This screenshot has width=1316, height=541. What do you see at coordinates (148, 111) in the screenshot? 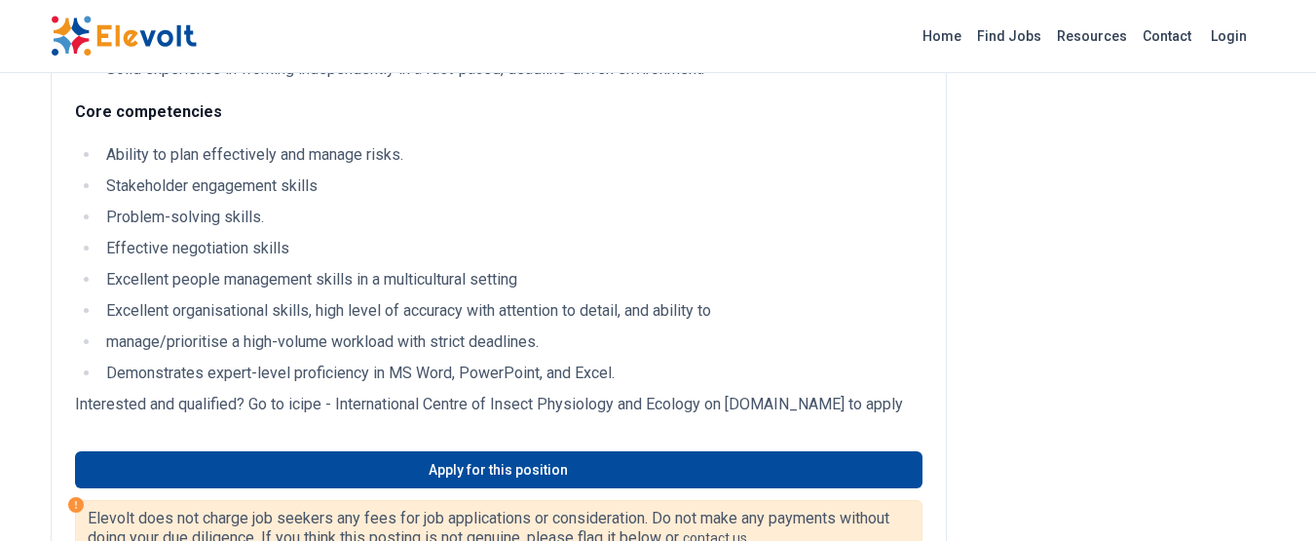
I see `strong: Core competencies` at bounding box center [148, 111].